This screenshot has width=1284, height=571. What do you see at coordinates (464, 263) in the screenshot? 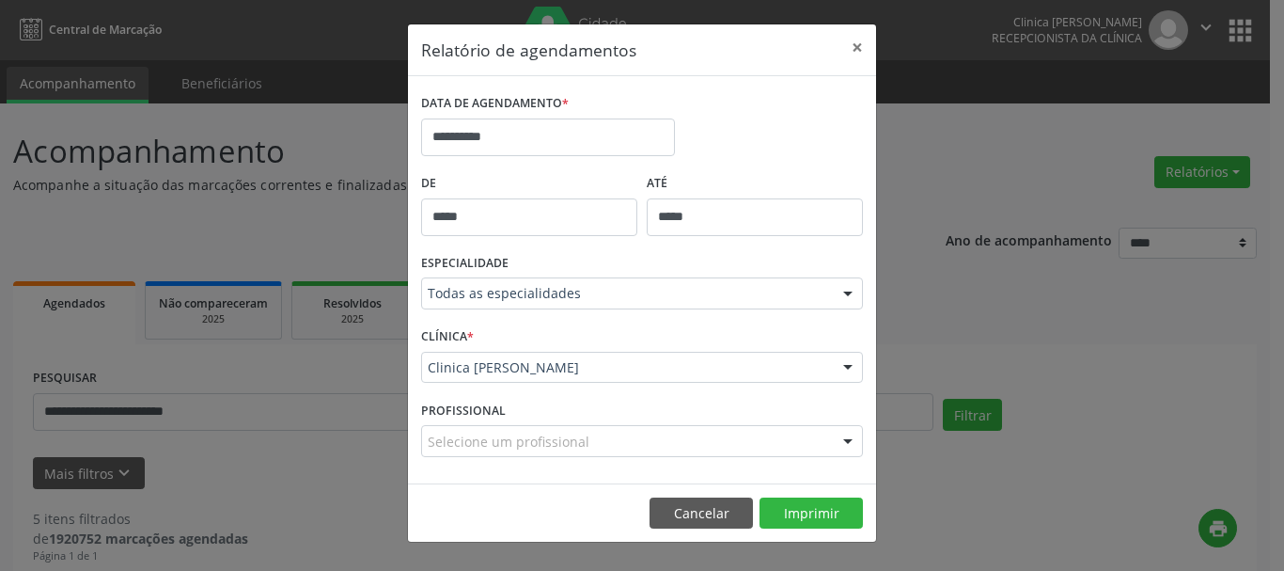
I see `label: ESPECIALIDADE` at bounding box center [464, 263].